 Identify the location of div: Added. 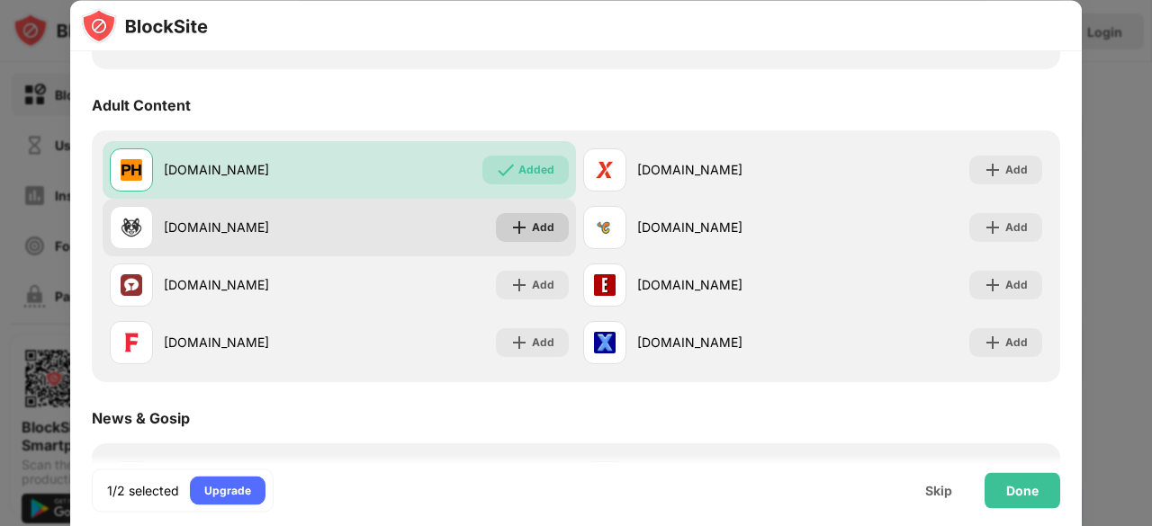
(536, 170).